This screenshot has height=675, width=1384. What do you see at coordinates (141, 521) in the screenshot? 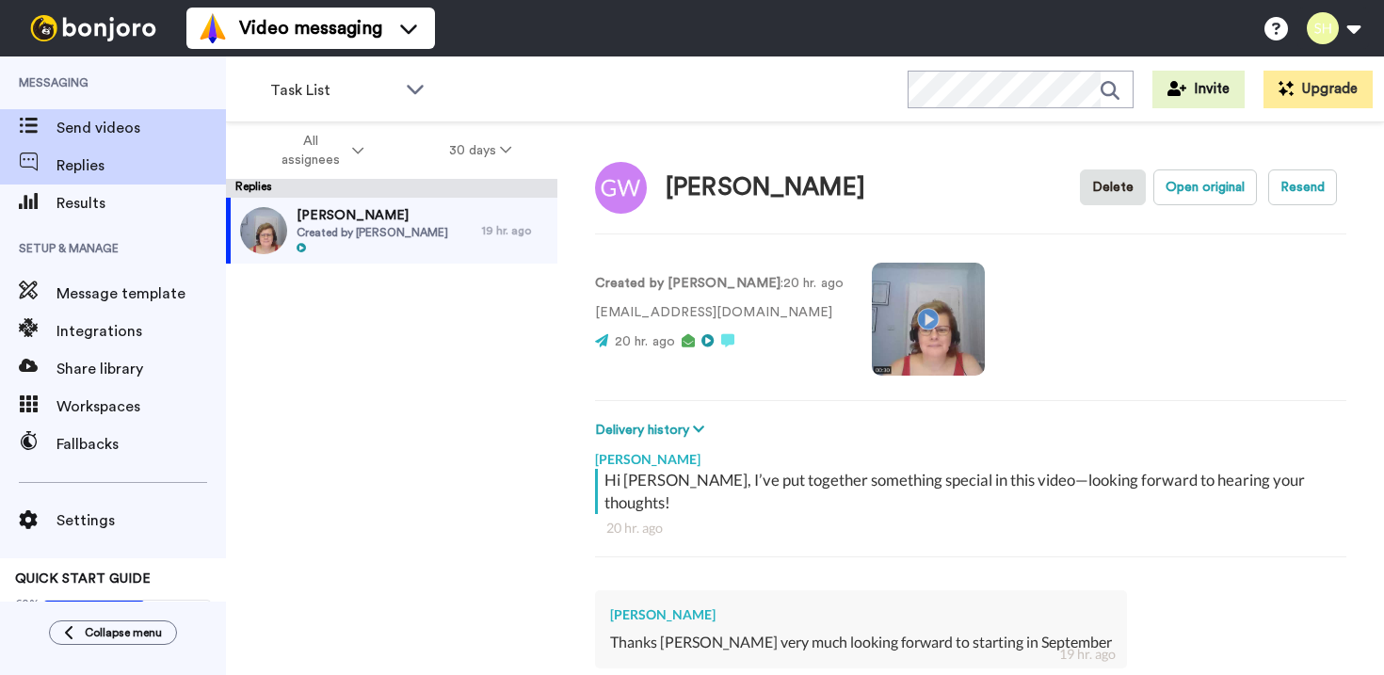
I see `span: Settings` at bounding box center [141, 521].